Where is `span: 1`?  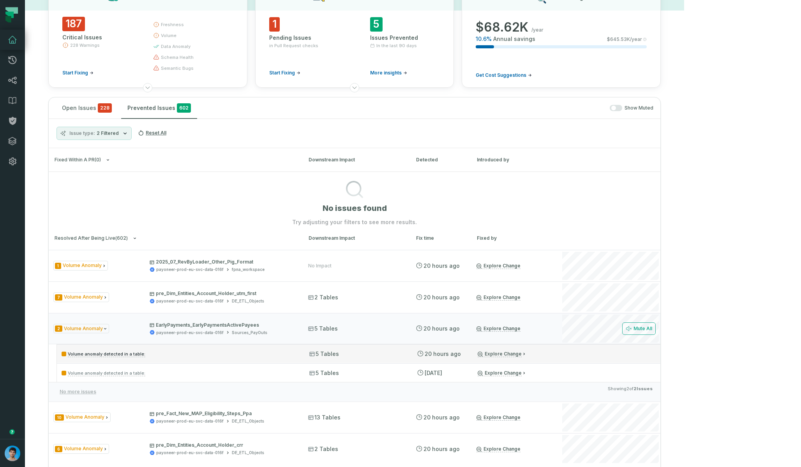 span: 1 is located at coordinates (274, 24).